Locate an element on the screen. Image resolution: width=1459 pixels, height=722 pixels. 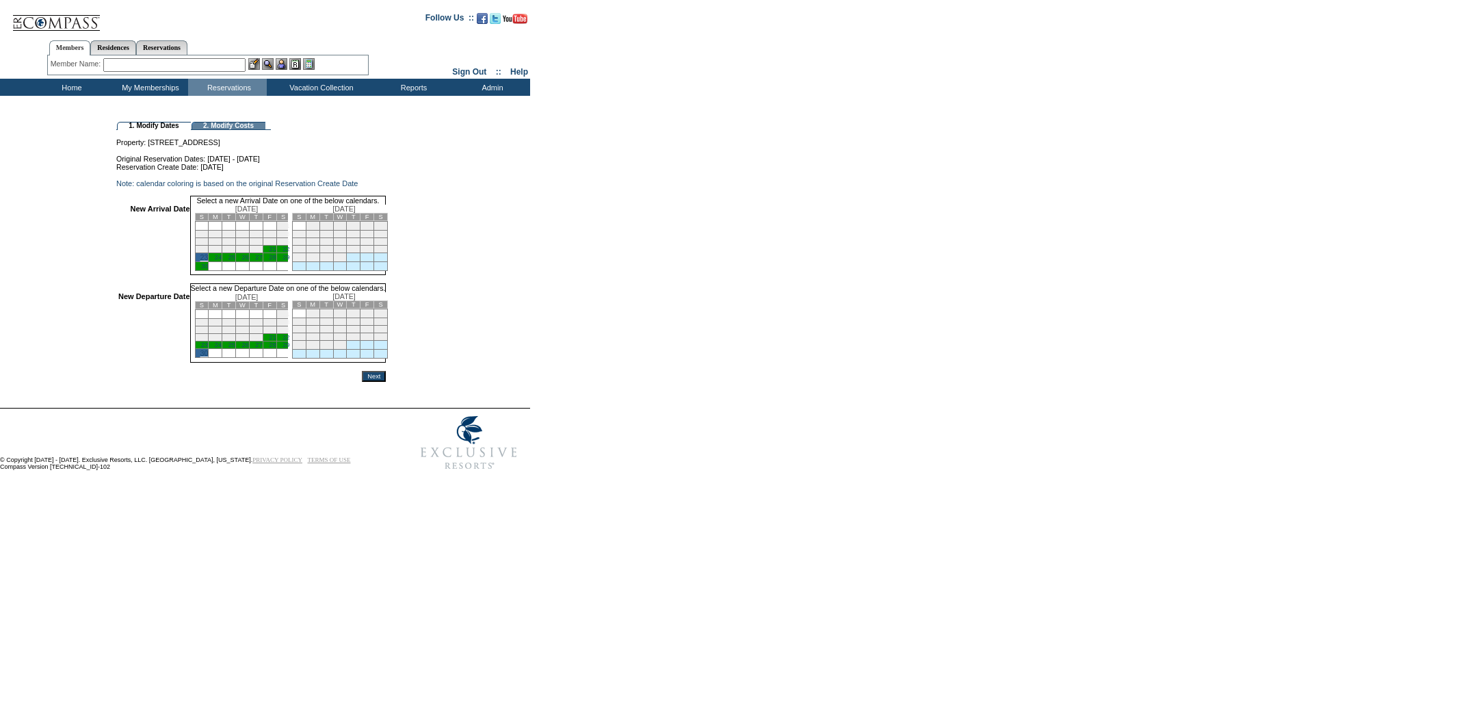
img: Impersonate is located at coordinates (281, 64).